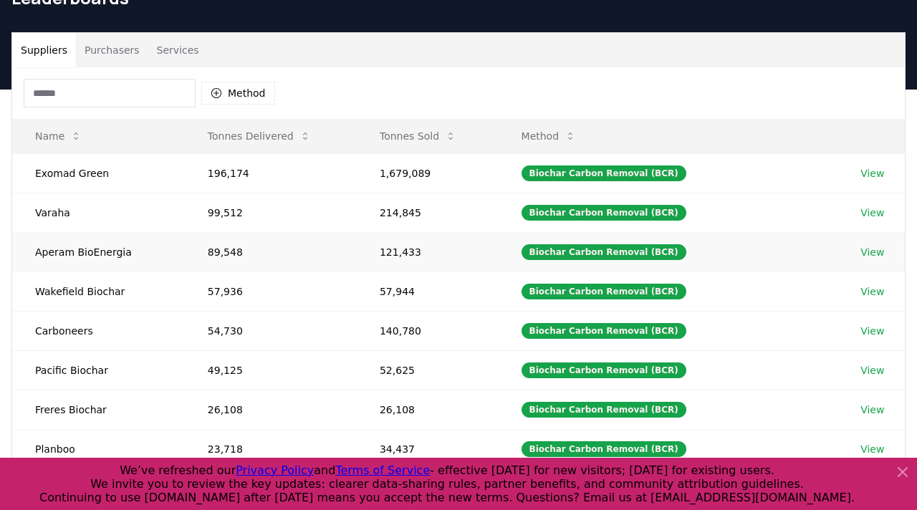 The width and height of the screenshot is (917, 510). I want to click on td: 23,718, so click(271, 448).